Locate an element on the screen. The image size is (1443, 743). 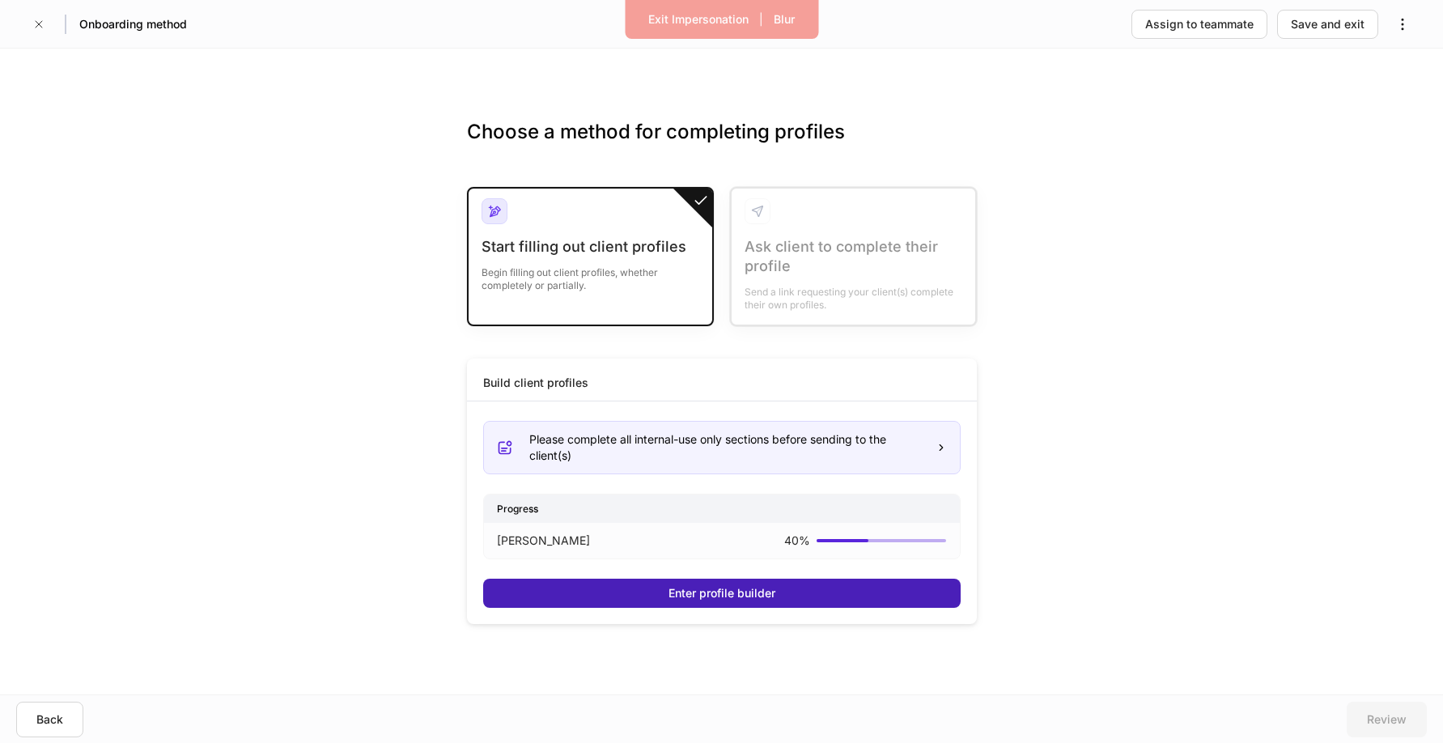
div: Begin filling out client profiles, whether completely or partially. is located at coordinates (590, 274).